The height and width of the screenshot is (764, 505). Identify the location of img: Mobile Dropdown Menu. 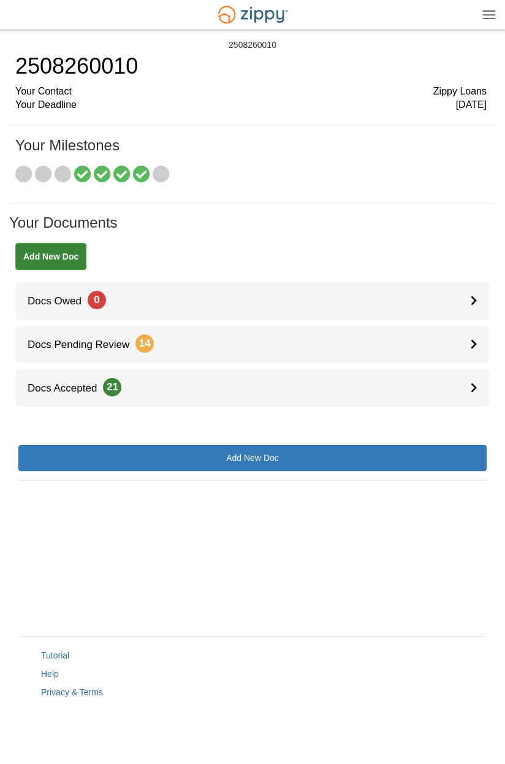
(490, 14).